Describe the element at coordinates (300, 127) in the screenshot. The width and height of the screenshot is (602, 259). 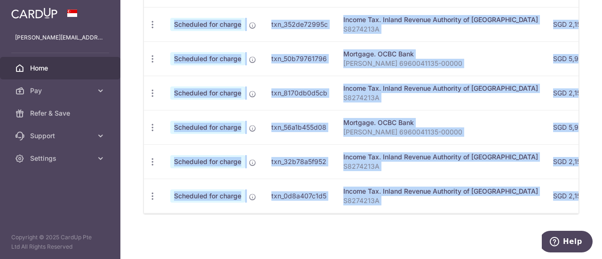
I see `td: txn_56a1b455d08` at that location.